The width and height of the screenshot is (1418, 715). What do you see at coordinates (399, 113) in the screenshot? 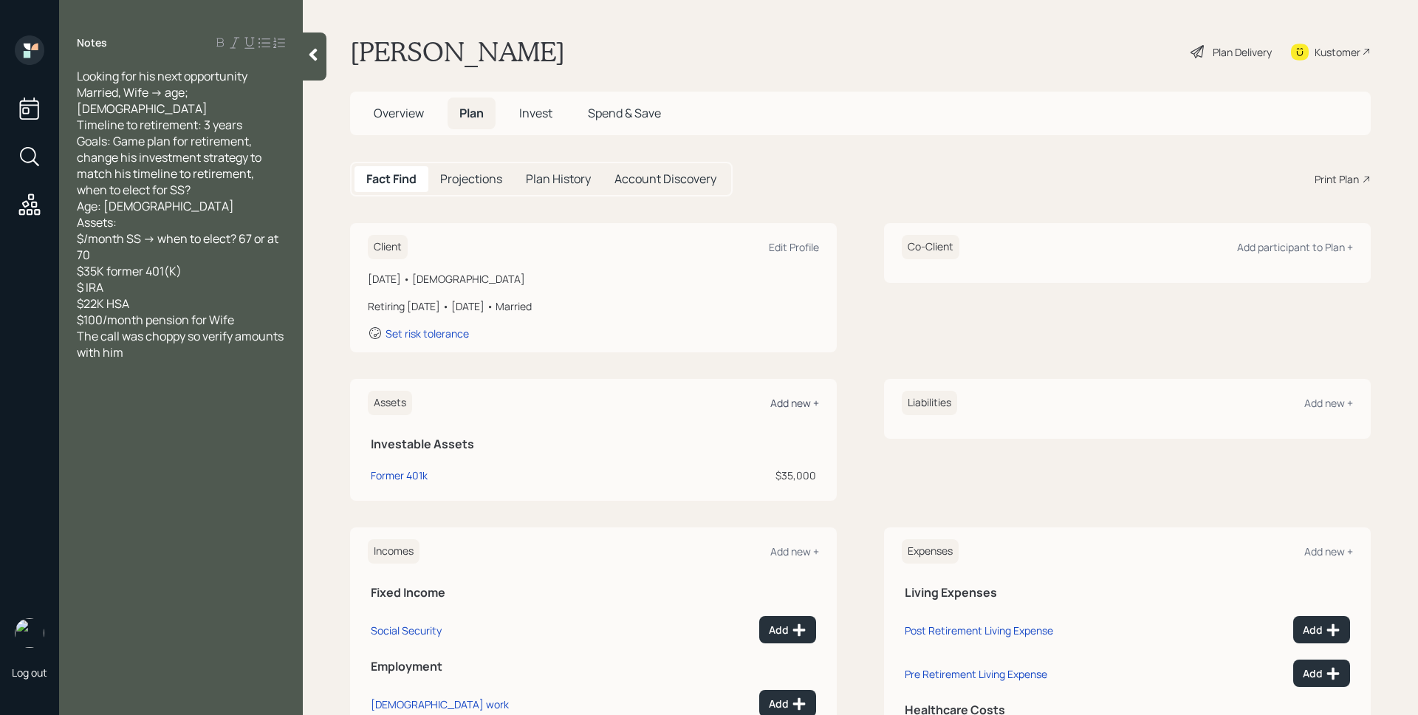
I see `span: Overview` at bounding box center [399, 113].